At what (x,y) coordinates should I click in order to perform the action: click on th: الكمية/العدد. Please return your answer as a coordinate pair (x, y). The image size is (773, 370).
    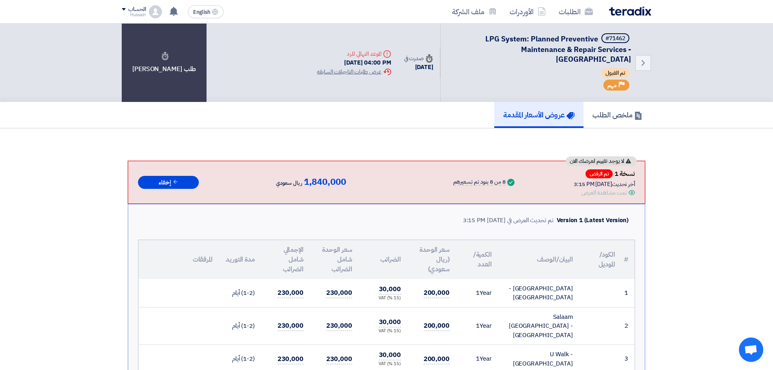
    Looking at the image, I should click on (477, 259).